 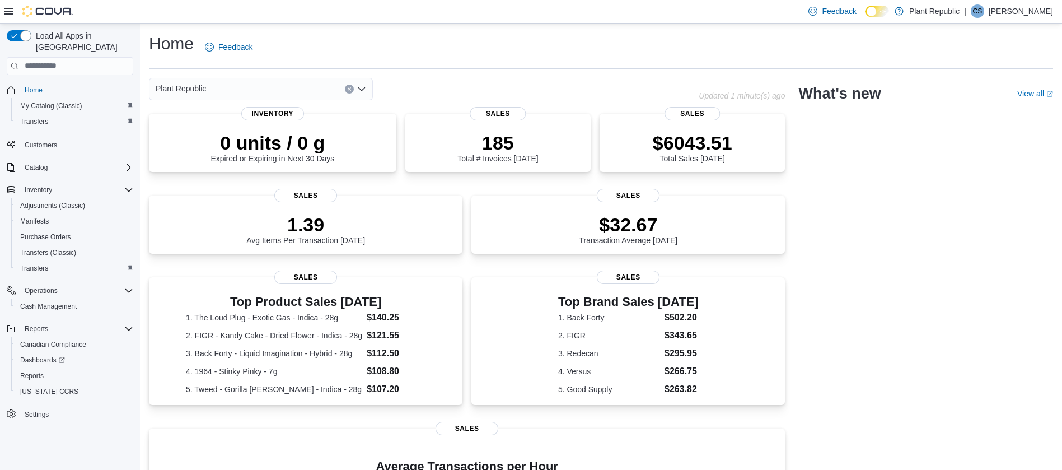 What do you see at coordinates (34, 90) in the screenshot?
I see `a: Home` at bounding box center [34, 90].